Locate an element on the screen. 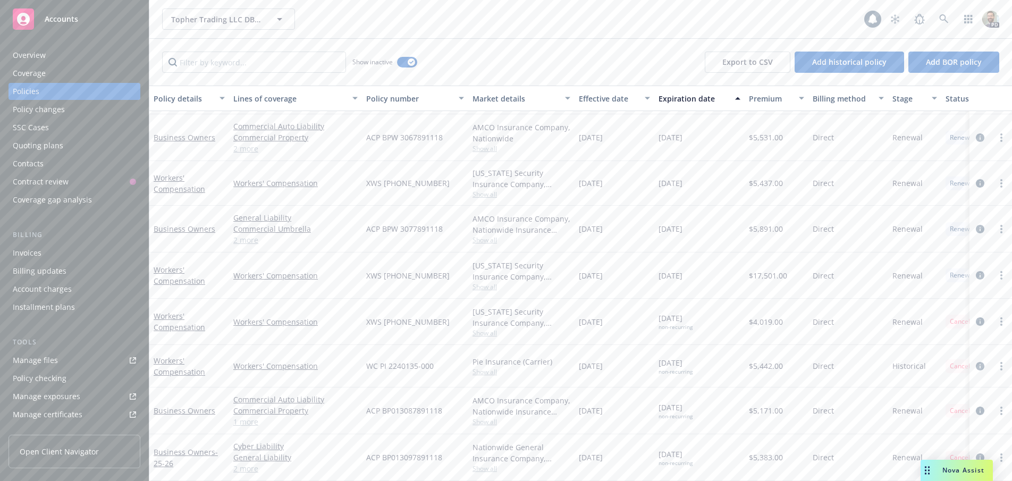 This screenshot has height=481, width=1012. div: AMCO Insurance Company, Nationwide is located at coordinates (521, 133).